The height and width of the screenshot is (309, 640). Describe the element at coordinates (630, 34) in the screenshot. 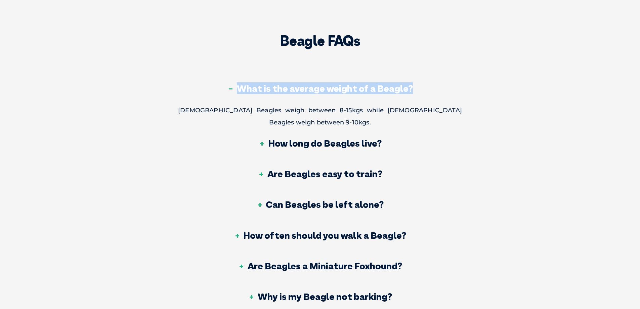

I see `button: Search` at that location.